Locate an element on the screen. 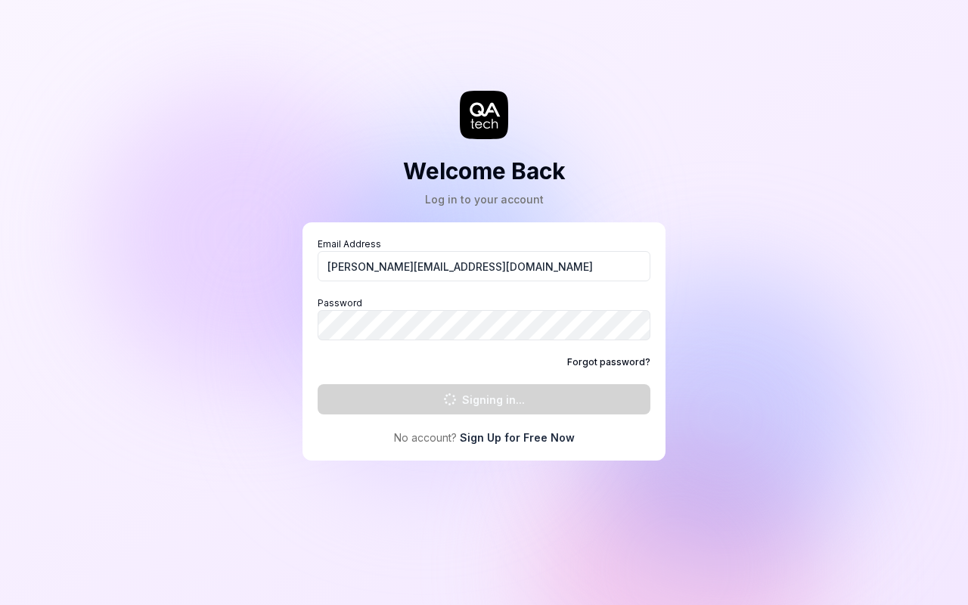 This screenshot has height=605, width=968. input: Email Address is located at coordinates (484, 266).